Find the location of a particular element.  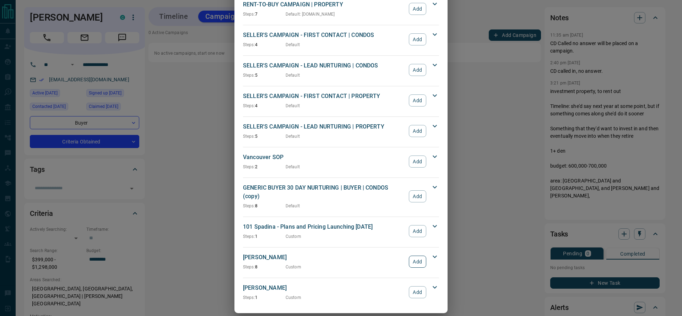

div: SELLER'S CAMPAIGN - LEAD NURTURING | PROPERTYSteps:5DefaultAdd is located at coordinates (341, 131).